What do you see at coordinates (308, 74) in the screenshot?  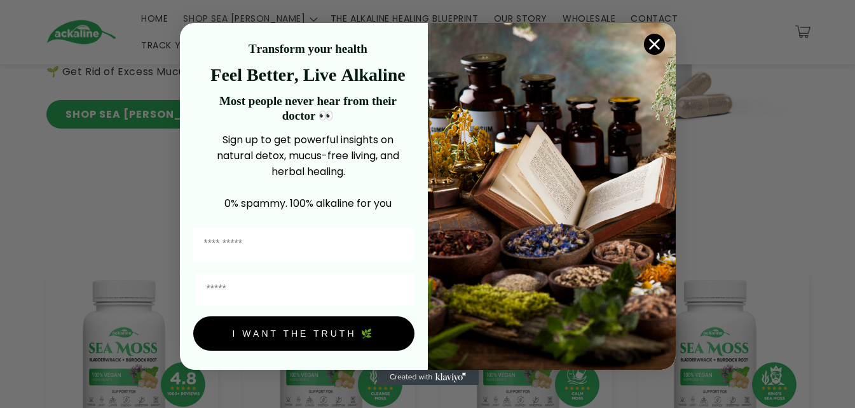 I see `strong: Feel Better, Live Alkaline` at bounding box center [308, 74].